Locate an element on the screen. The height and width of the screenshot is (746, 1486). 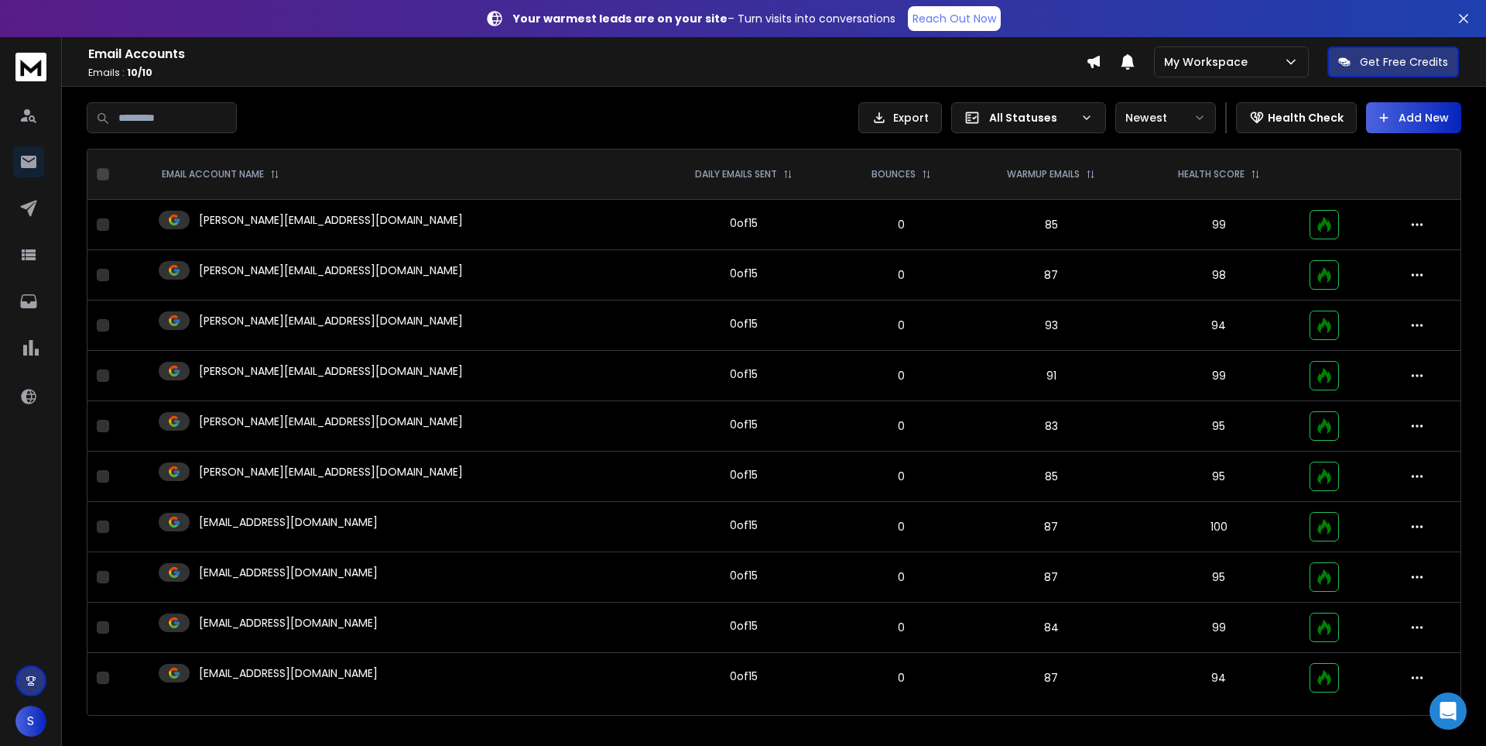
p: BOUNCES is located at coordinates (893, 174).